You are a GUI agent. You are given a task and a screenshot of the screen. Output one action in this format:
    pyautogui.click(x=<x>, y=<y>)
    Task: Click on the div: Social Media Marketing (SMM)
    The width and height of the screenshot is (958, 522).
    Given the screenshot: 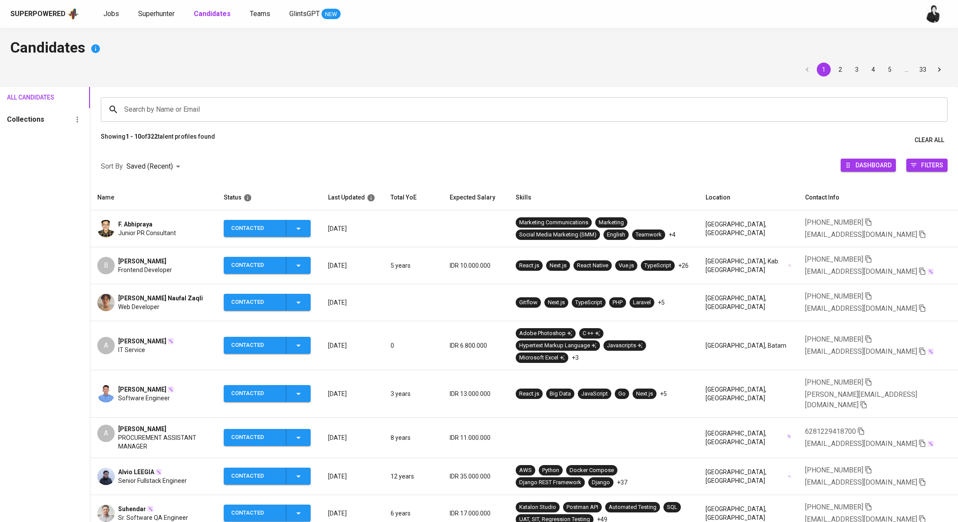 What is the action you would take?
    pyautogui.click(x=558, y=235)
    